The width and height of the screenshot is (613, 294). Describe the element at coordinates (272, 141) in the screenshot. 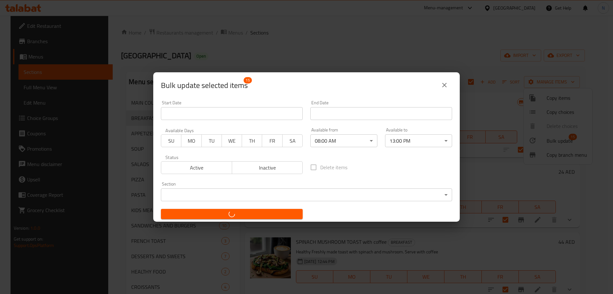

I see `button: FR` at that location.